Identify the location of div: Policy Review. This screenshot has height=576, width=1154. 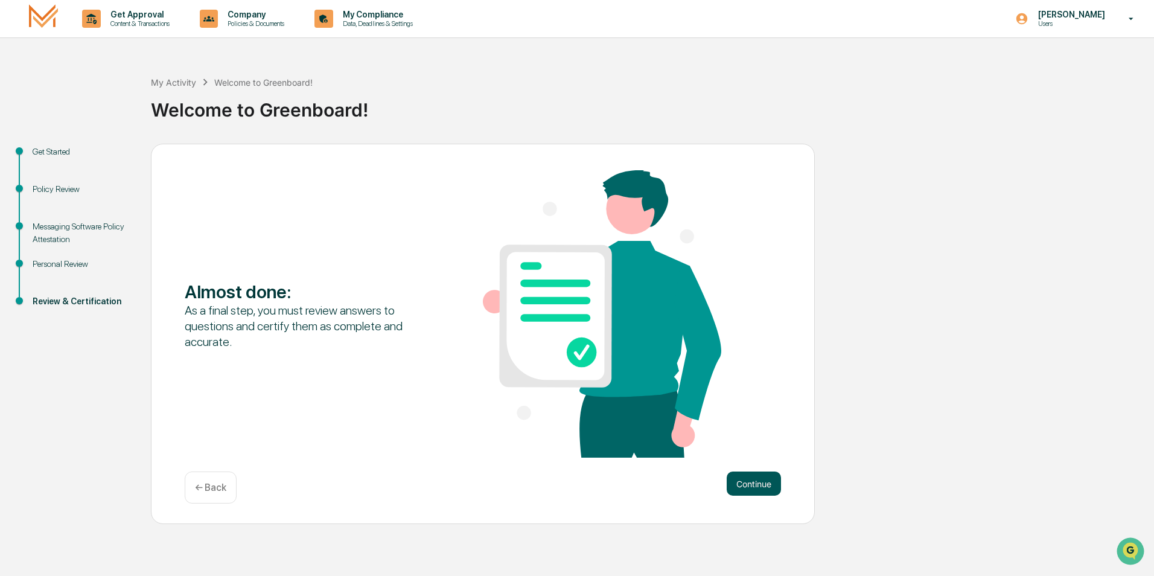
(82, 189).